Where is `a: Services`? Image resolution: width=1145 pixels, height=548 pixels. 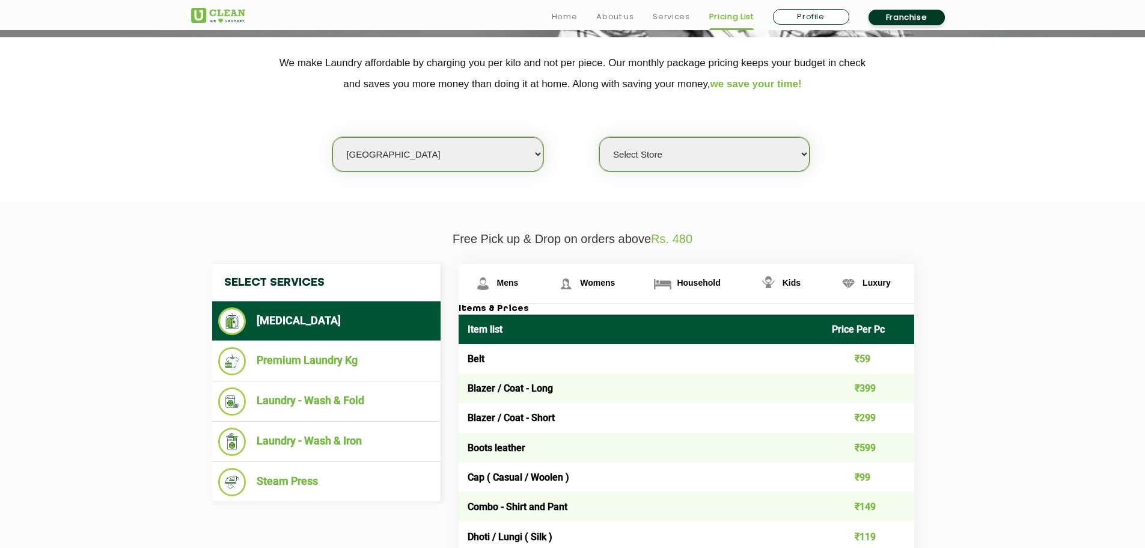 a: Services is located at coordinates (671, 17).